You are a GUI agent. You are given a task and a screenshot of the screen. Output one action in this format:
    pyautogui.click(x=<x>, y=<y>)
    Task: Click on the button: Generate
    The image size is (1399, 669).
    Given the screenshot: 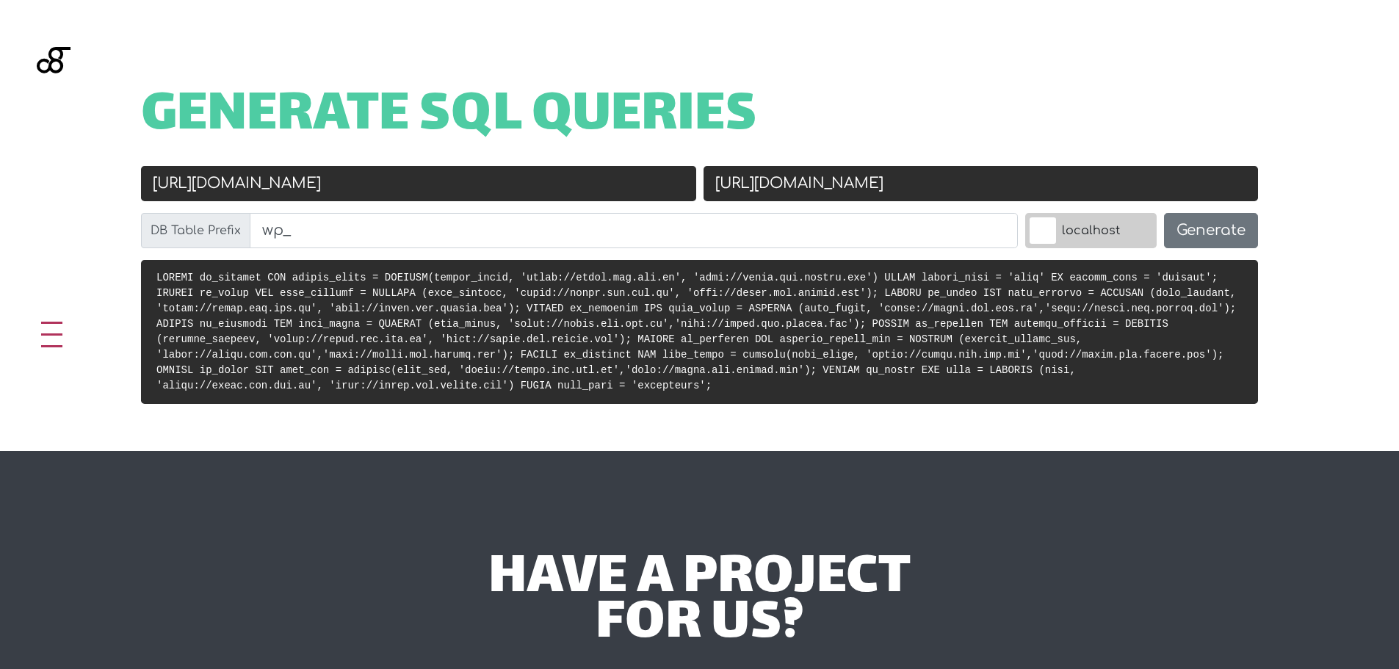 What is the action you would take?
    pyautogui.click(x=1211, y=231)
    